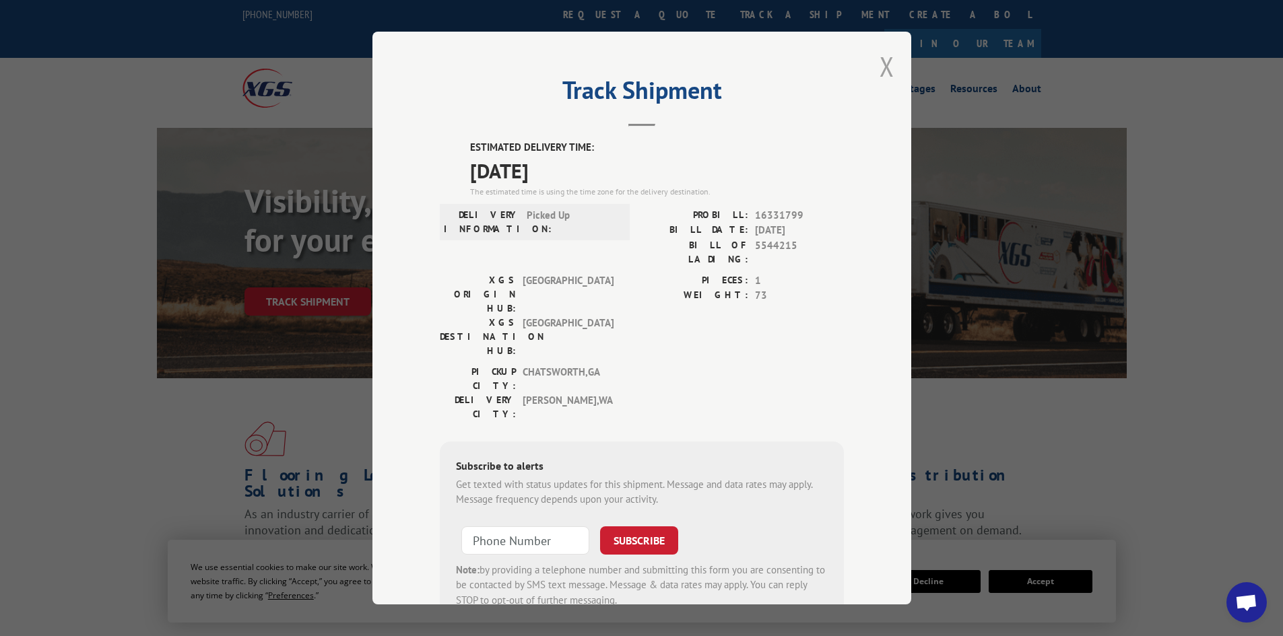 This screenshot has height=636, width=1283. Describe the element at coordinates (478, 294) in the screenshot. I see `label: XGS ORIGIN HUB:` at that location.